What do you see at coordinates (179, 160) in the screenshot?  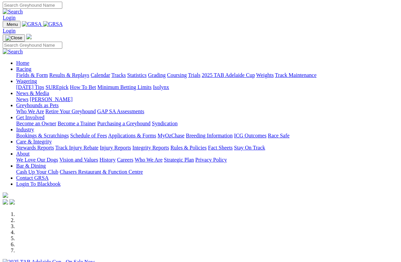 I see `a: Strategic Plan` at bounding box center [179, 160].